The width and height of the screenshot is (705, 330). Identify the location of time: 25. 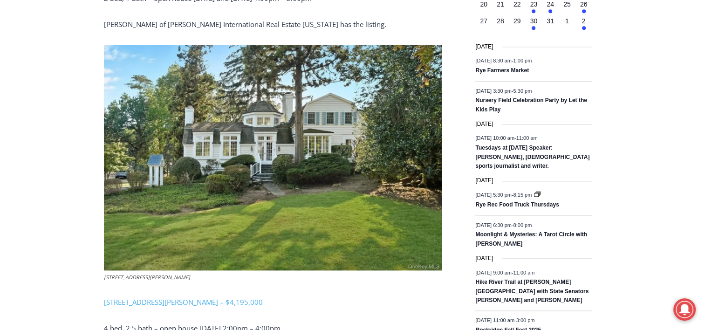
(567, 4).